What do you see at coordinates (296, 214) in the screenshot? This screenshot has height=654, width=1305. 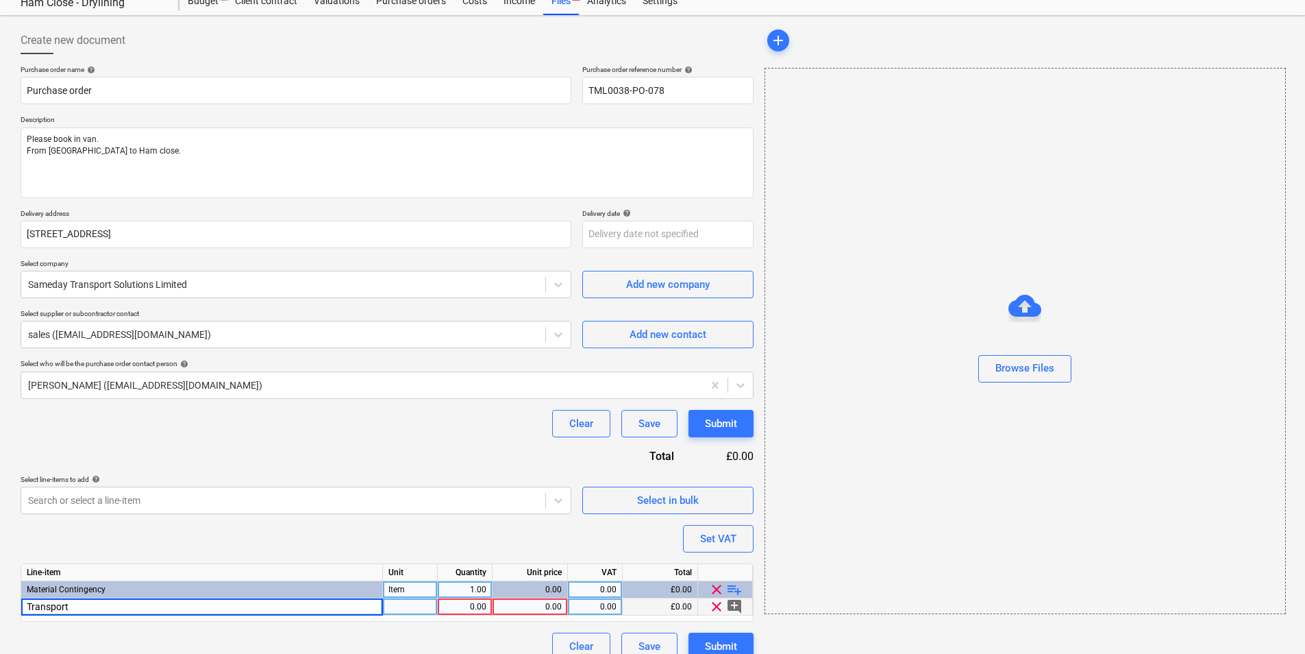 I see `p: Delivery address` at bounding box center [296, 214].